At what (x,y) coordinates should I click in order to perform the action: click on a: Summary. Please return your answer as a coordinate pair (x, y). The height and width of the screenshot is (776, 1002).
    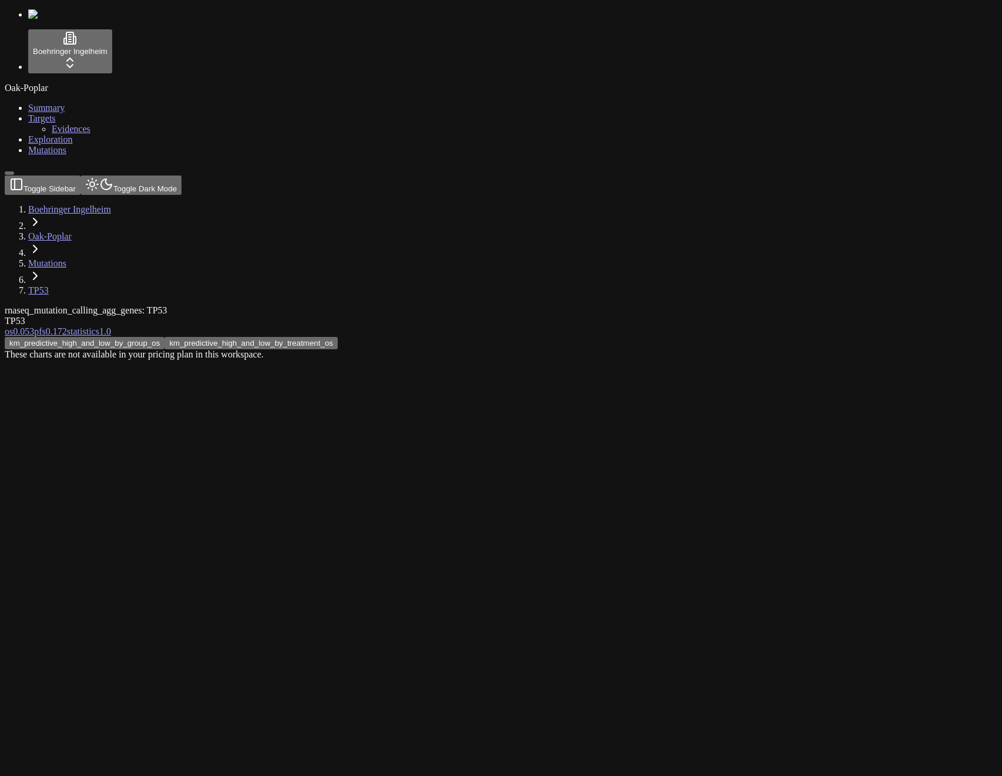
    Looking at the image, I should click on (46, 107).